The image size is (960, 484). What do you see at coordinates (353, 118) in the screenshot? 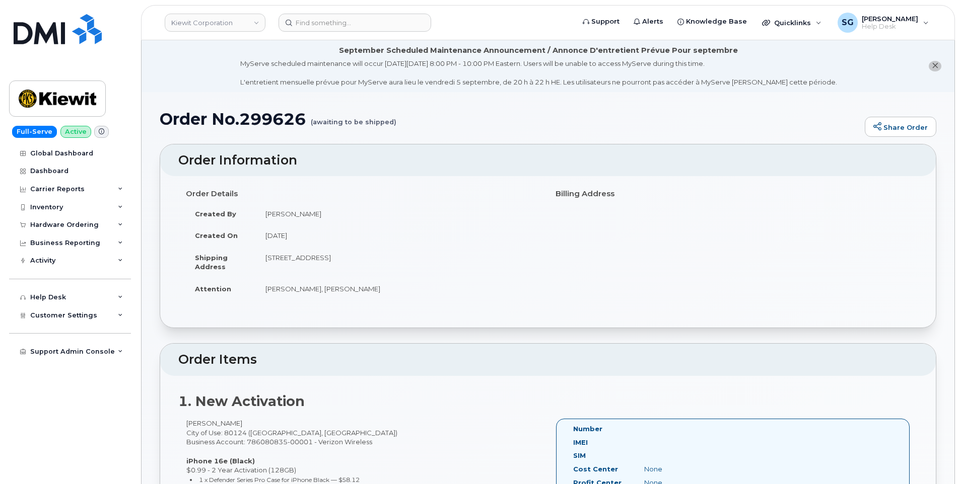
I see `small: (awaiting to be shipped)` at bounding box center [353, 118].